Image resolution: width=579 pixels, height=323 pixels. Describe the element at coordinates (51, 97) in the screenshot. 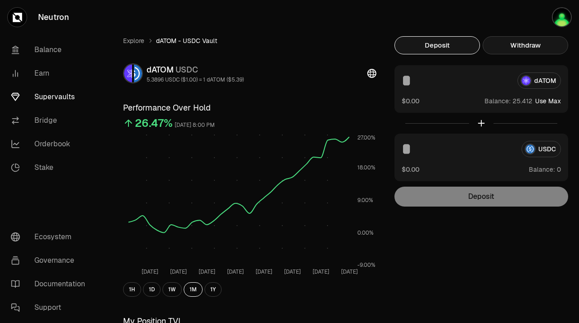

I see `a: Supervaults` at that location.